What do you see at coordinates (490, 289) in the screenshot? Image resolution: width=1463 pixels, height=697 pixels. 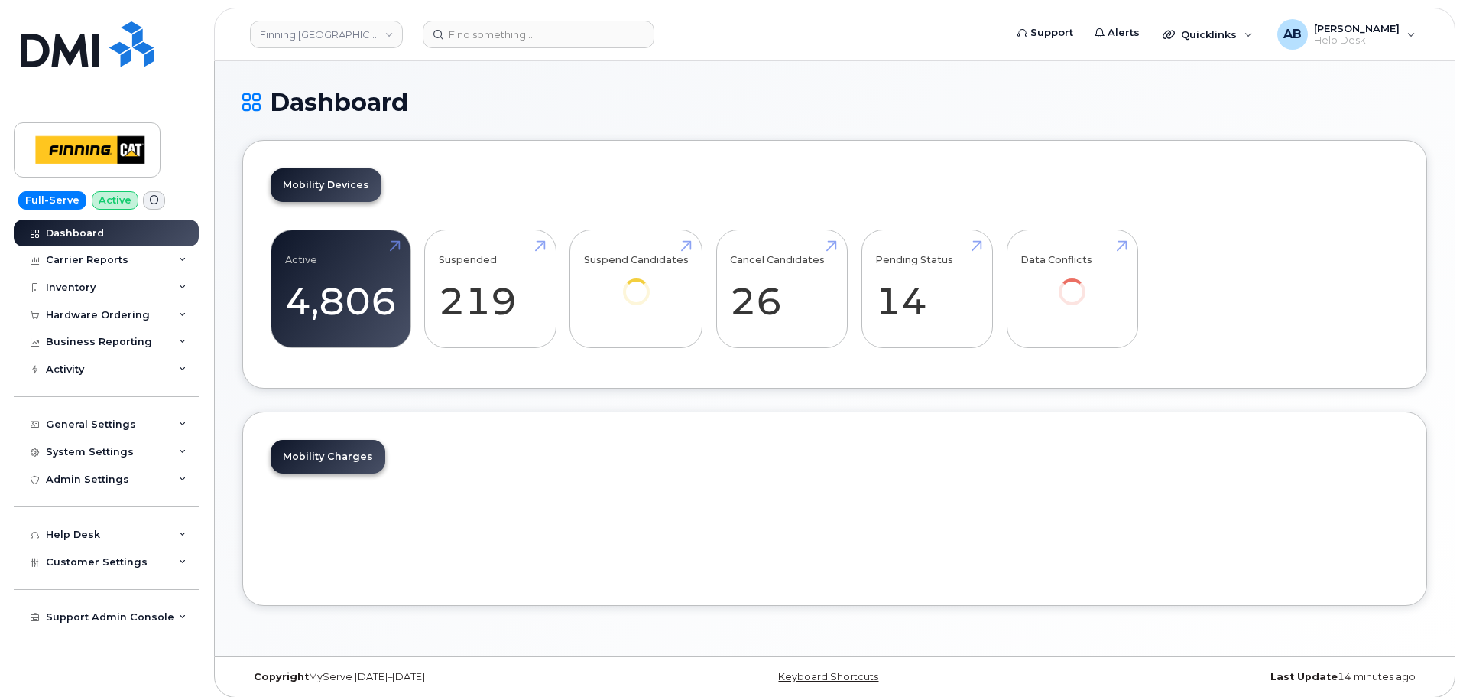 I see `a: Suspended 219` at bounding box center [490, 289].